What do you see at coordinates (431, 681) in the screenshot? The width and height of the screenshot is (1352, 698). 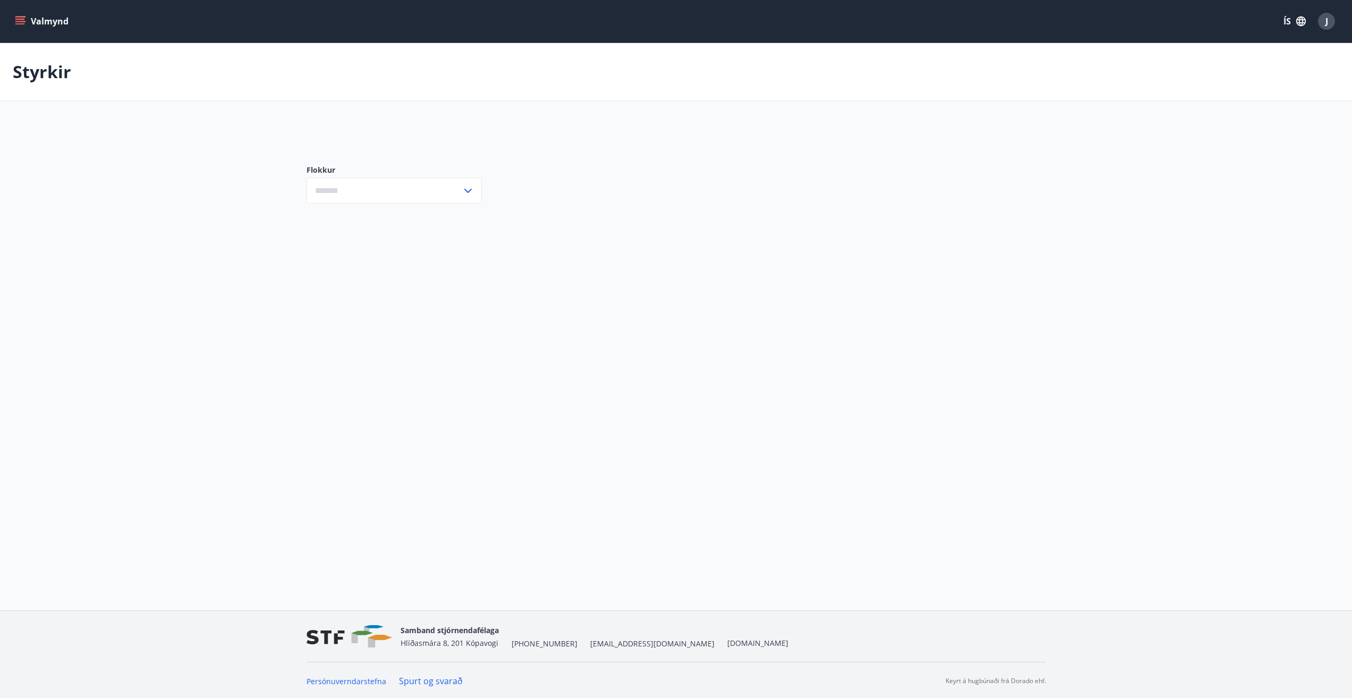 I see `a: Spurt og svarað` at bounding box center [431, 681].